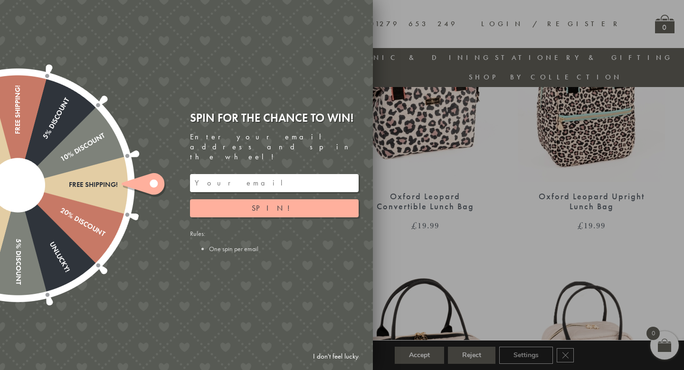 The height and width of the screenshot is (370, 684). I want to click on input: Your email, so click(274, 183).